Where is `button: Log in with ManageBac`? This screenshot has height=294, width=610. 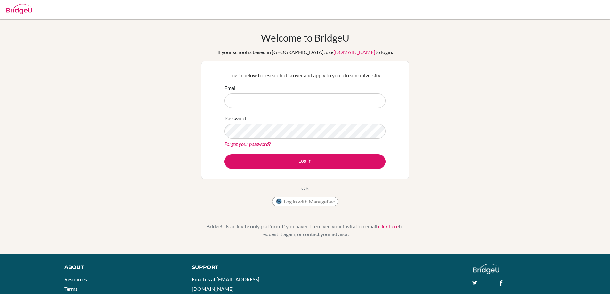
button: Log in with ManageBac is located at coordinates (305, 202).